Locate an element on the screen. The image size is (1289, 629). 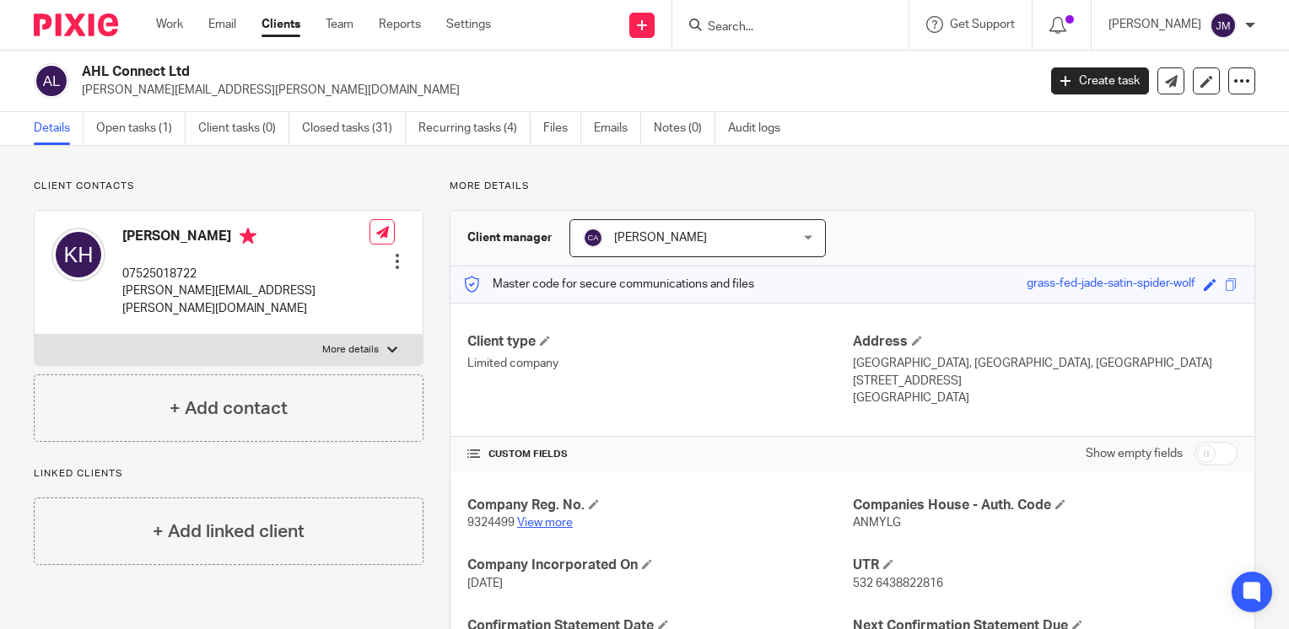
input: Search is located at coordinates (782, 28).